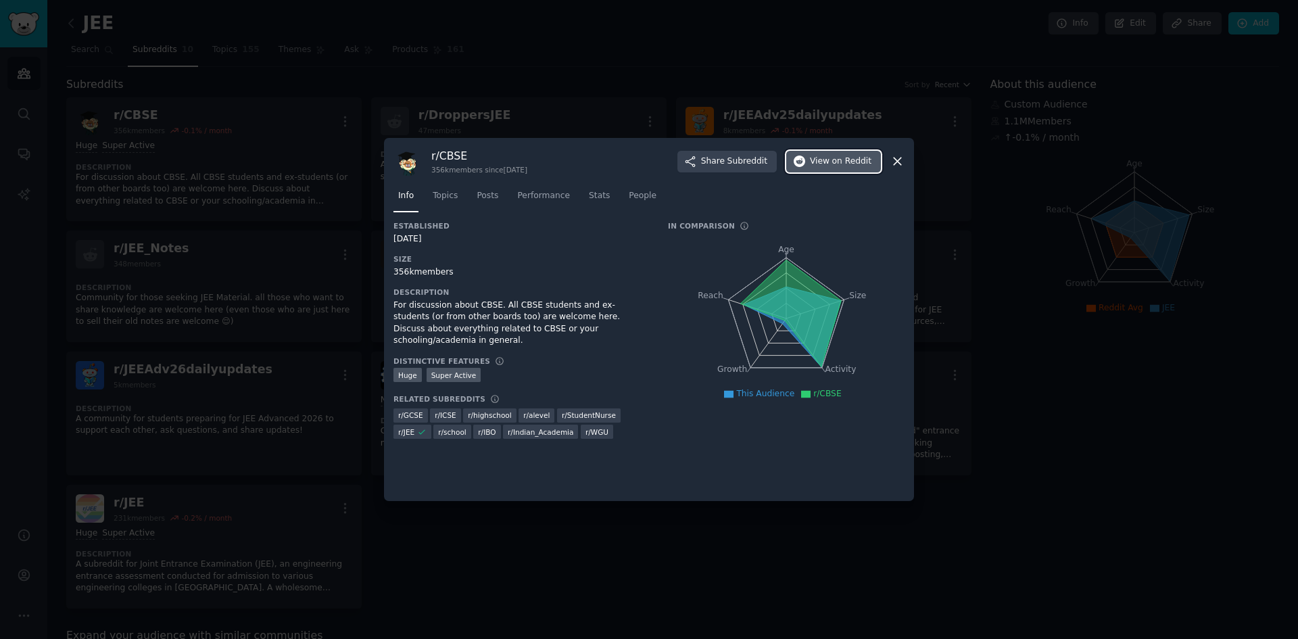  Describe the element at coordinates (852, 162) in the screenshot. I see `span: on Reddit` at that location.